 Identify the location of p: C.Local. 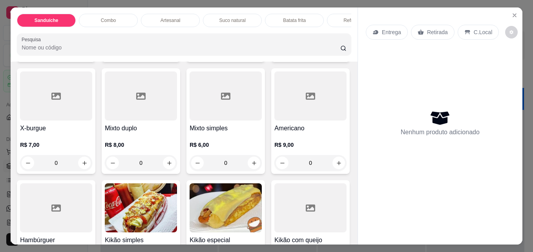
(482, 32).